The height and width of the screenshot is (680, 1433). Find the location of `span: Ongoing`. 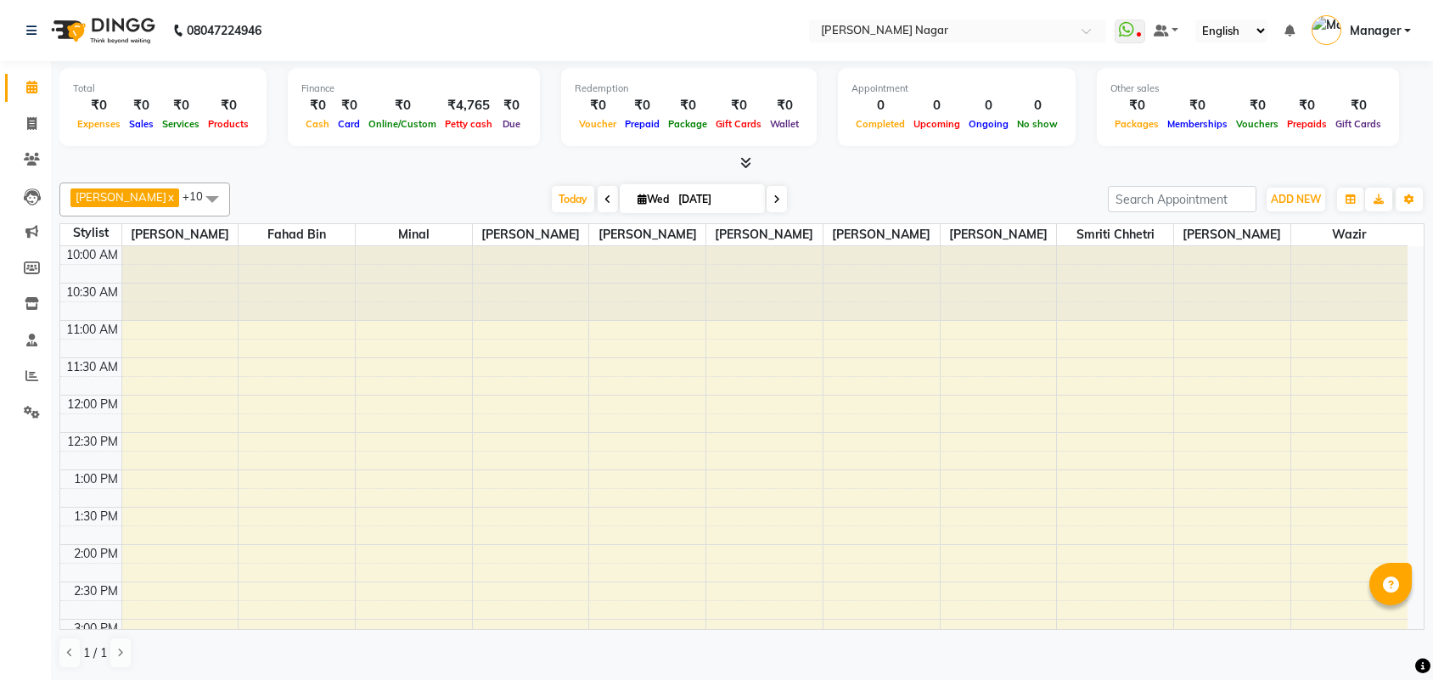

span: Ongoing is located at coordinates (988, 124).